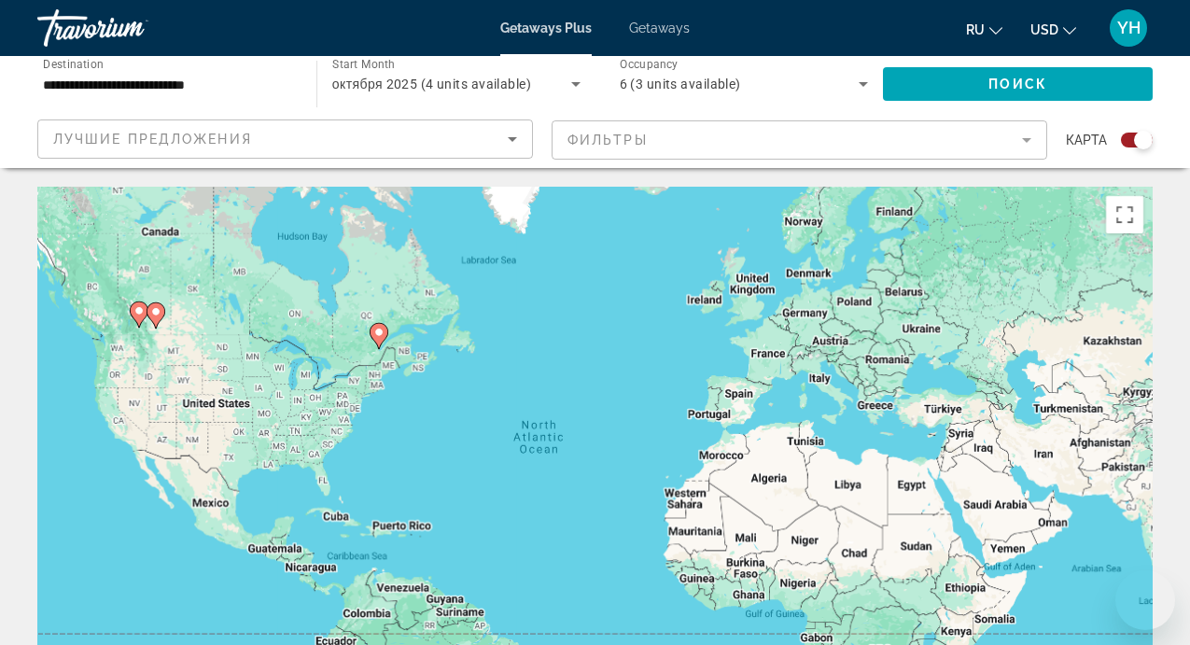 The height and width of the screenshot is (645, 1190). I want to click on a: Travorium, so click(131, 28).